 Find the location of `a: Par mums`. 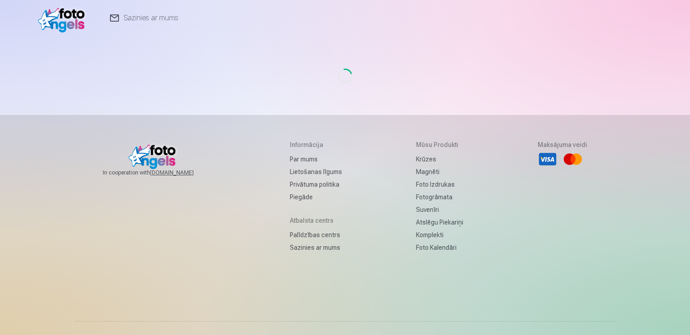

a: Par mums is located at coordinates (316, 159).